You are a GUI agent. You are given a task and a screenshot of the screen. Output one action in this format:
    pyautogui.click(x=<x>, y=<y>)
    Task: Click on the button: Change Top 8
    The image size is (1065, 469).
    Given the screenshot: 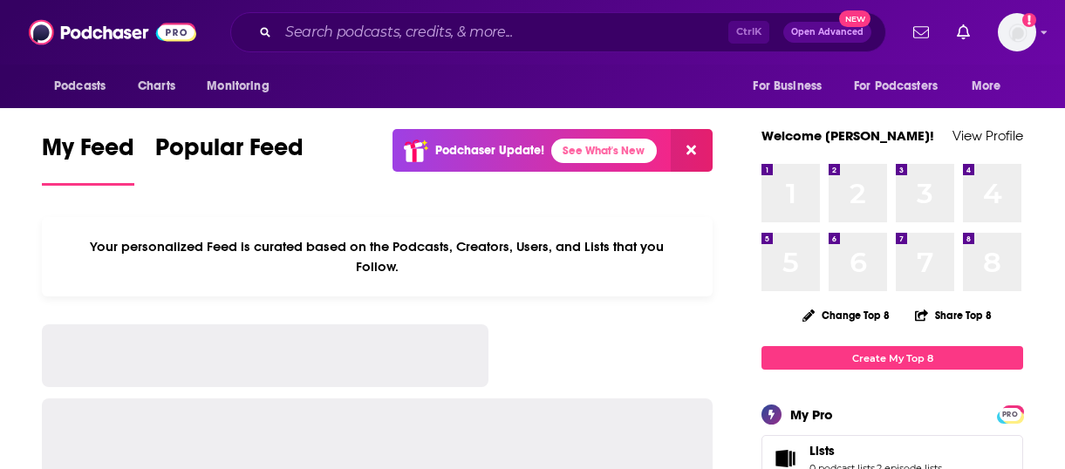 What is the action you would take?
    pyautogui.click(x=846, y=315)
    